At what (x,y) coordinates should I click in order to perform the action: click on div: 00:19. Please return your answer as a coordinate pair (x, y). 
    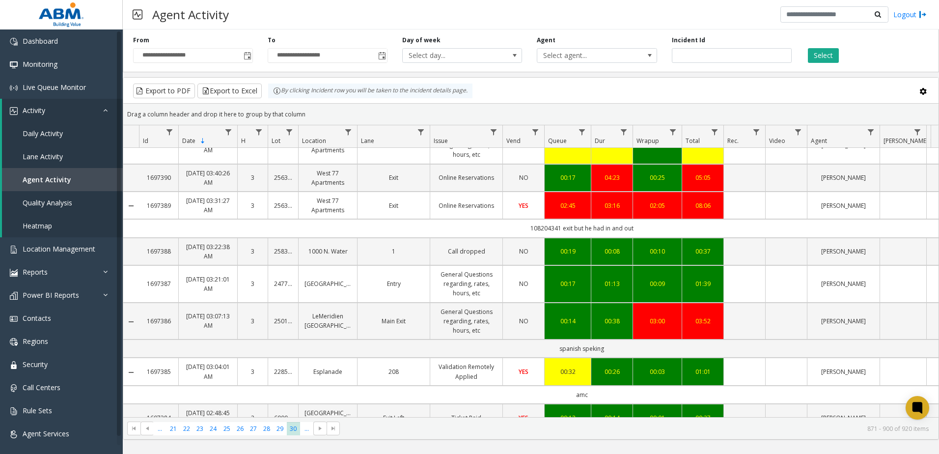
    Looking at the image, I should click on (568, 251).